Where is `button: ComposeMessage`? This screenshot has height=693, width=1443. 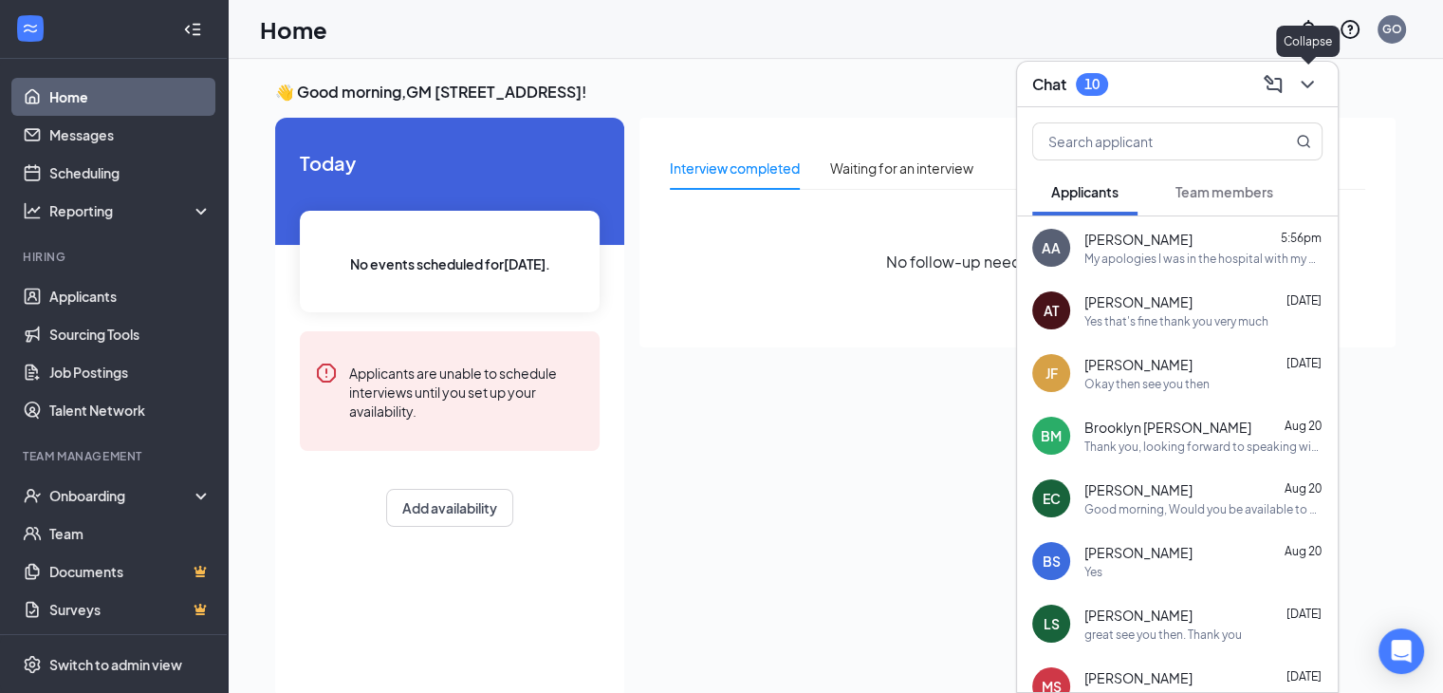
button: ComposeMessage is located at coordinates (1273, 84).